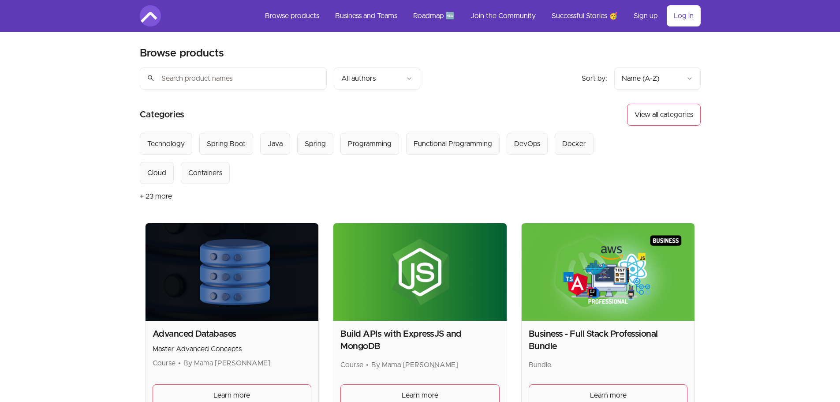 Image resolution: width=840 pixels, height=402 pixels. I want to click on h2: Build APIs with ExpressJS and MongoDB, so click(420, 340).